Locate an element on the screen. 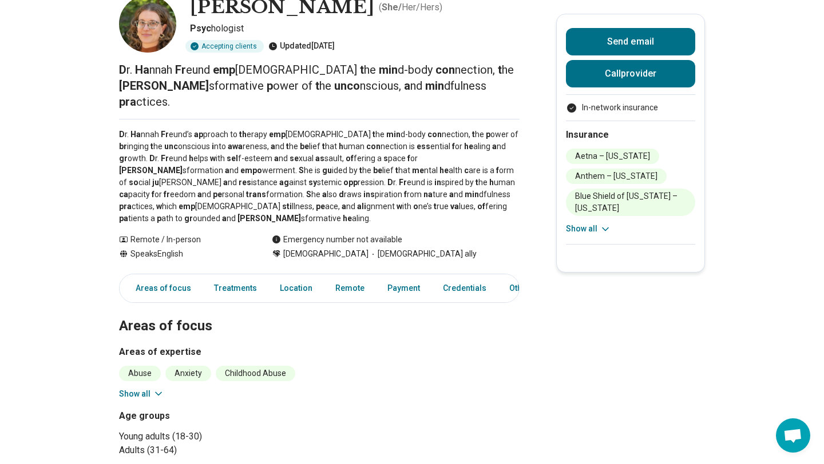  span: ainst is located at coordinates (293, 182).